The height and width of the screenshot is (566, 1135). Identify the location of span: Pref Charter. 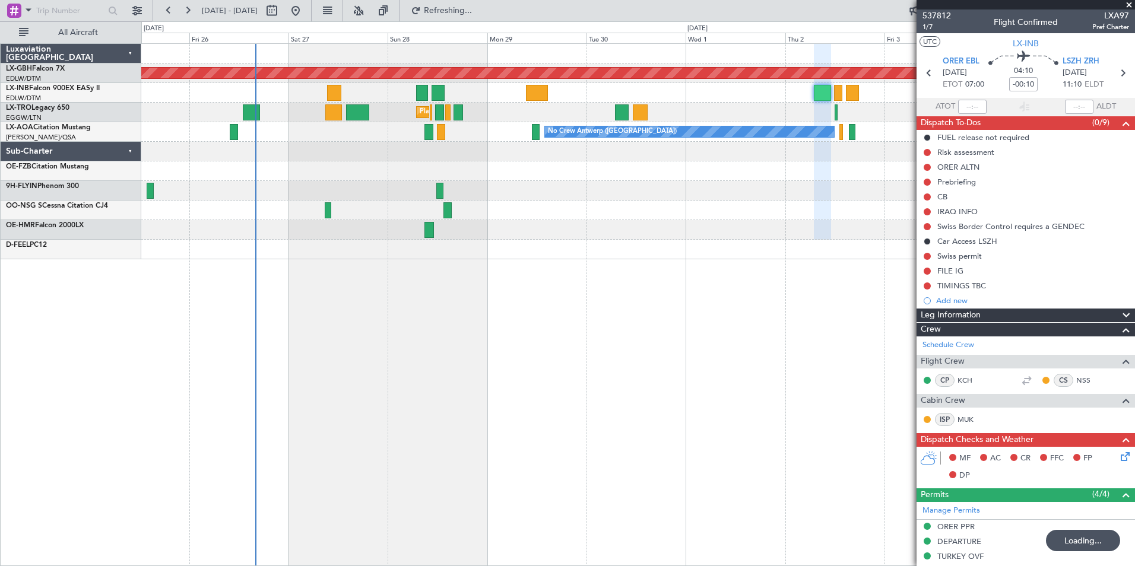
(1110, 27).